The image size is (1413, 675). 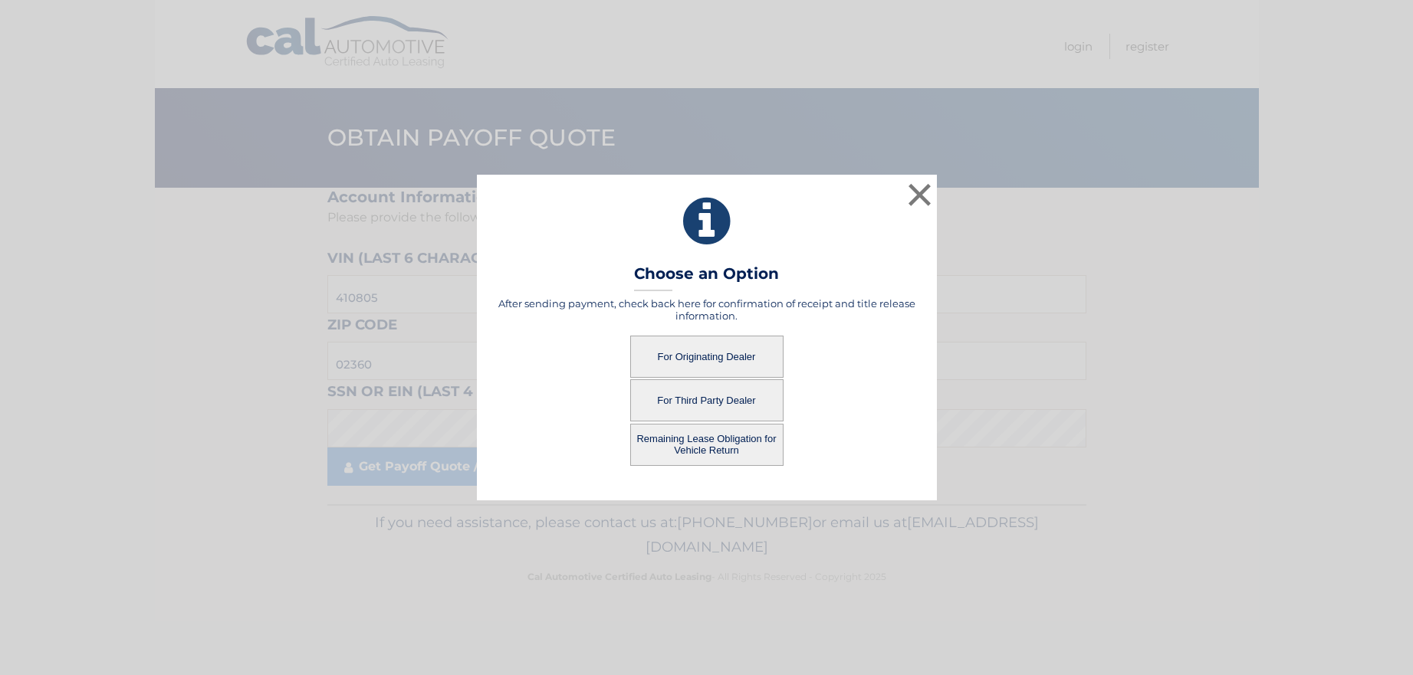 What do you see at coordinates (706, 278) in the screenshot?
I see `h3: Choose an Option` at bounding box center [706, 278].